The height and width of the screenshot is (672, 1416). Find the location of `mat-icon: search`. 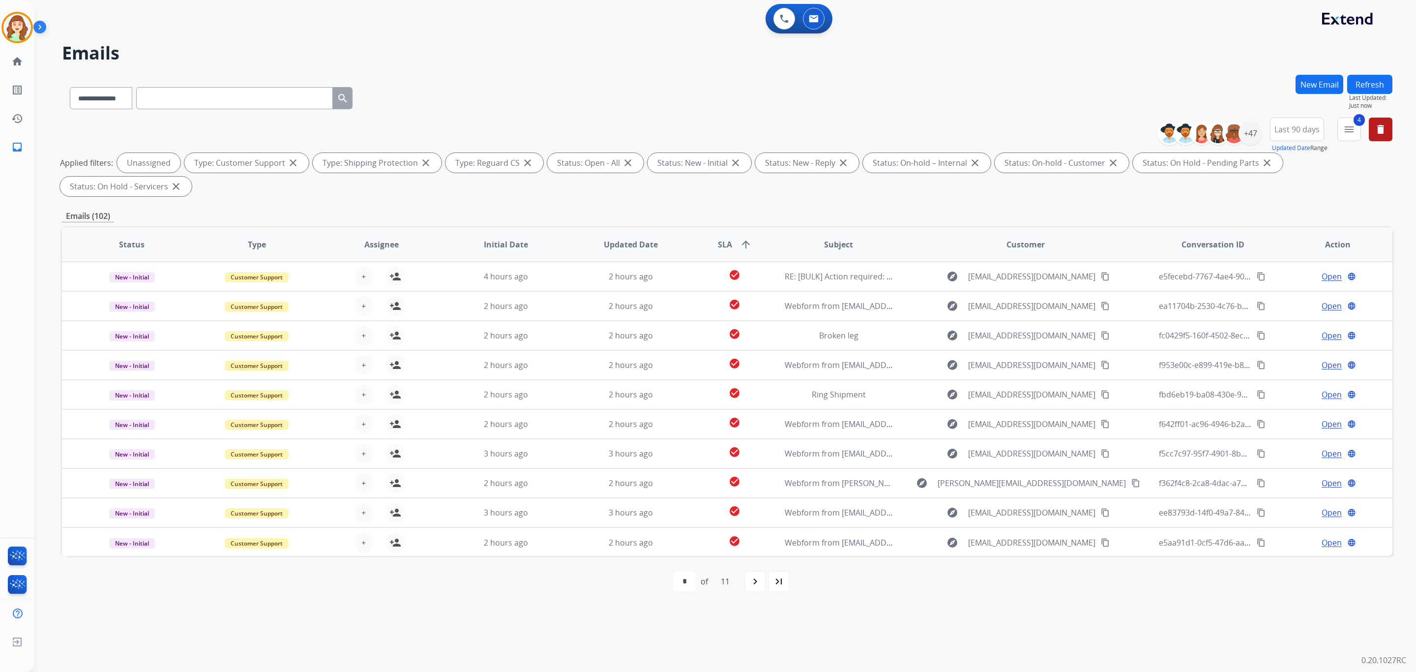

mat-icon: search is located at coordinates (343, 98).